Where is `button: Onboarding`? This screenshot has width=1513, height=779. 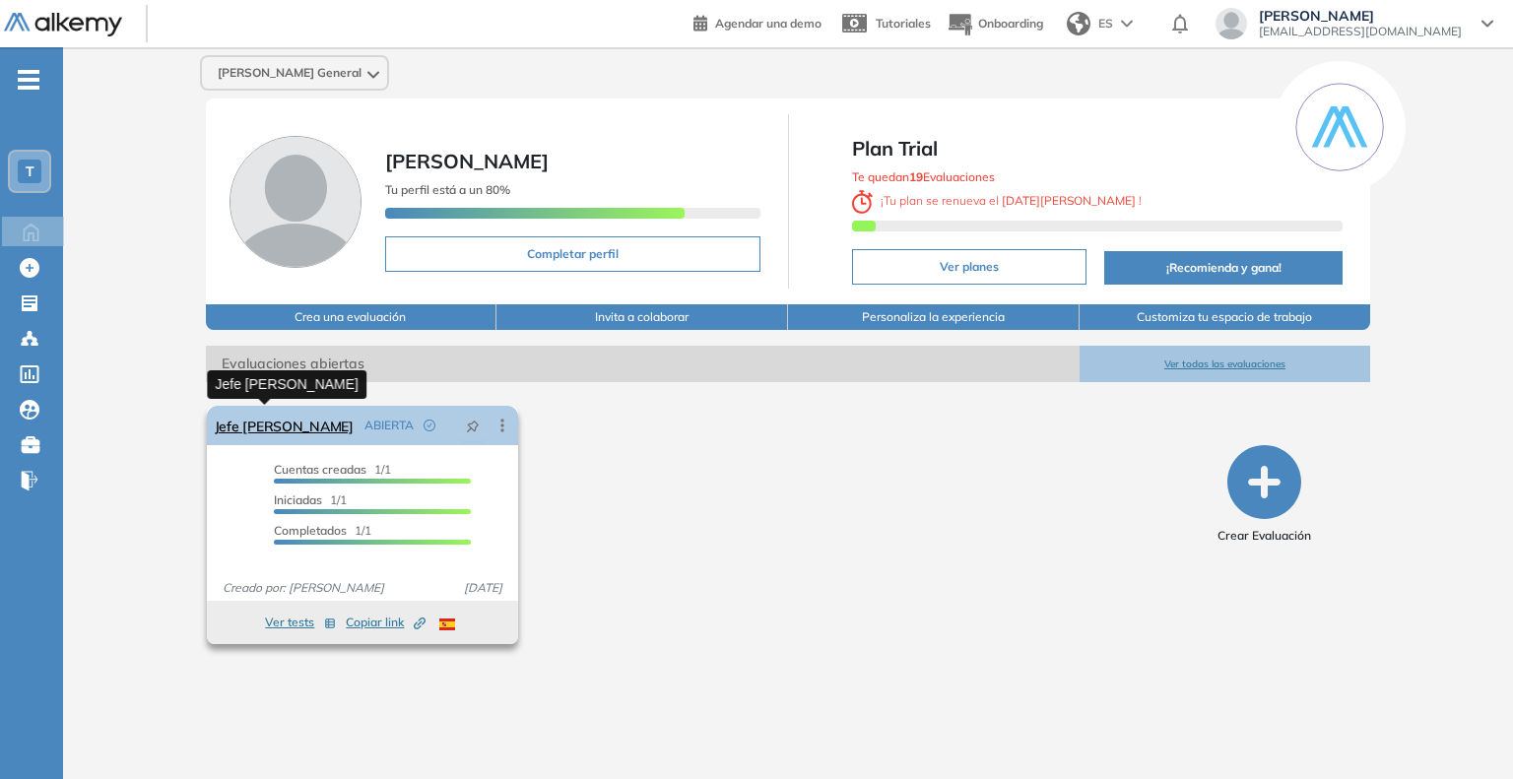 button: Onboarding is located at coordinates (995, 24).